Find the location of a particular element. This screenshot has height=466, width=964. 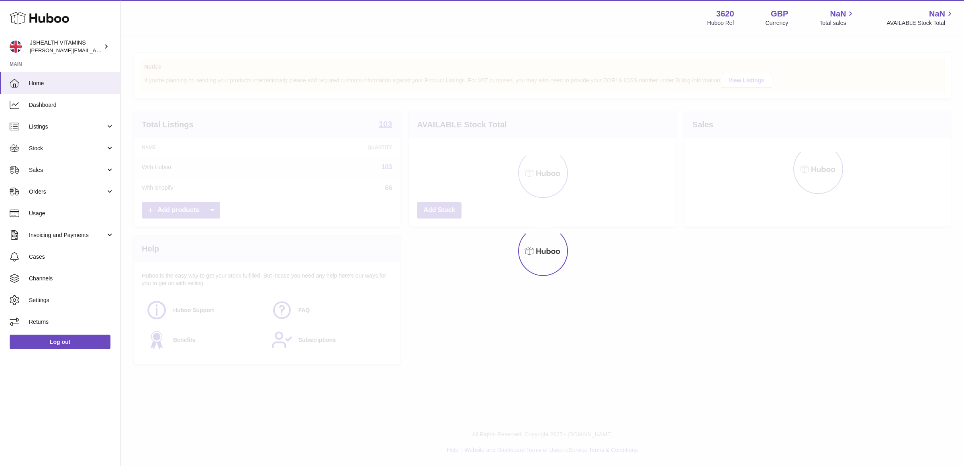

a: NaN AVAILABLE Stock Total is located at coordinates (920, 18).